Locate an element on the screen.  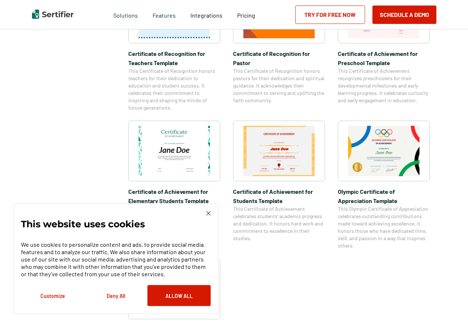
a: Certificate of Achievement for Elementary Students TemplateCertificate of Achievement for Element... is located at coordinates (174, 185).